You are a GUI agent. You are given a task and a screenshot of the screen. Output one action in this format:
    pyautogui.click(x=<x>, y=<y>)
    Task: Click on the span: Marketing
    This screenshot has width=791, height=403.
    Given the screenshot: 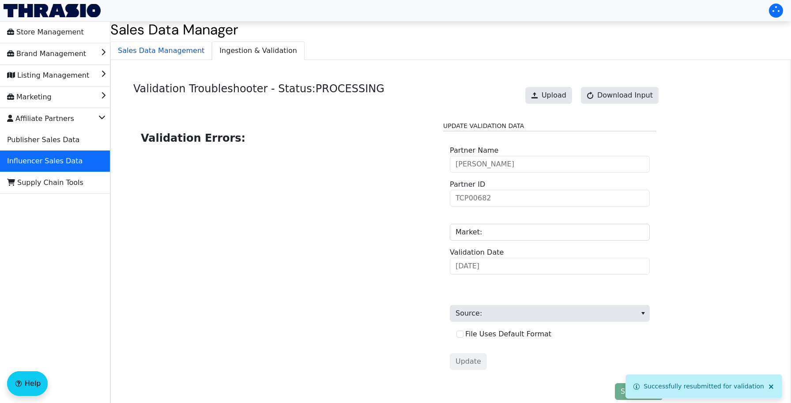 What is the action you would take?
    pyautogui.click(x=29, y=97)
    